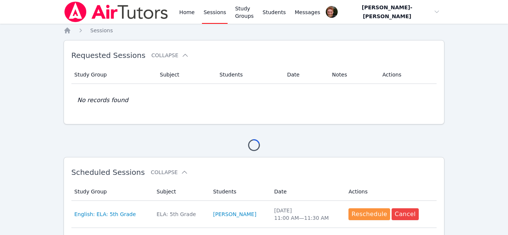 This screenshot has width=508, height=235. Describe the element at coordinates (102, 30) in the screenshot. I see `a: Sessions` at that location.